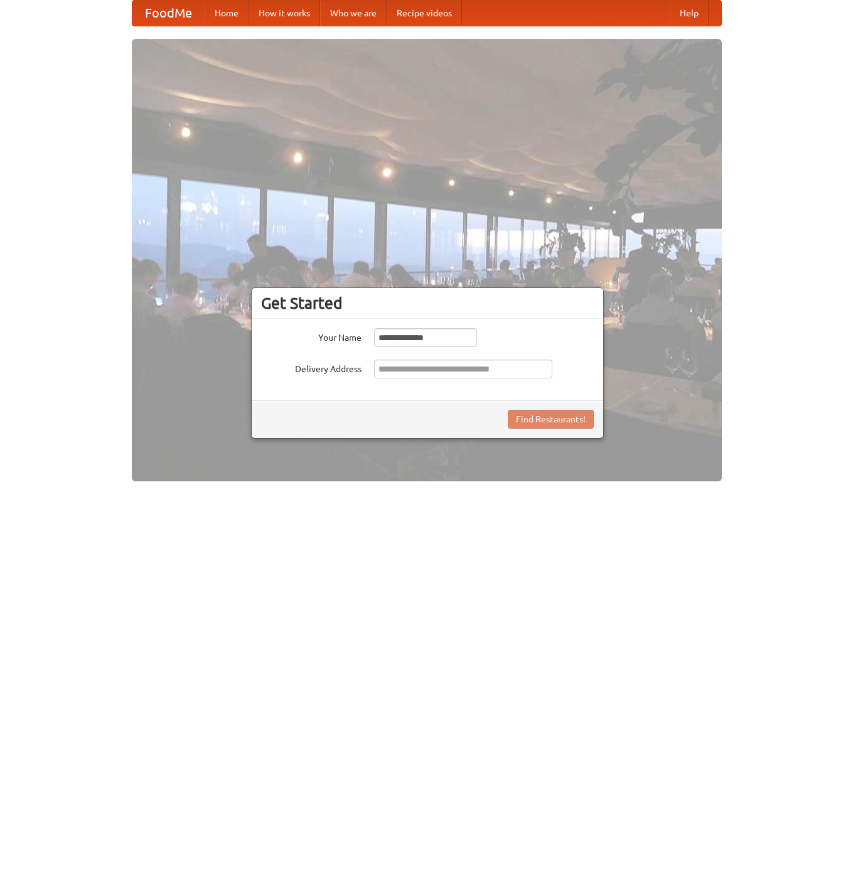 Image resolution: width=853 pixels, height=888 pixels. I want to click on h3: Get Started, so click(427, 303).